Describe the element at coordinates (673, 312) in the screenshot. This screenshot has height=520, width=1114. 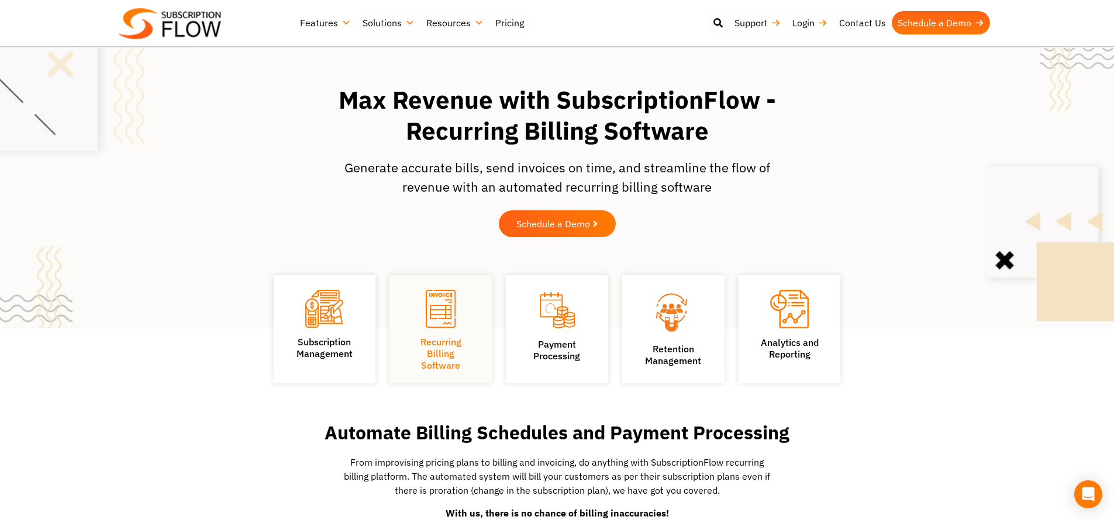
I see `img: Retention Management icon` at that location.